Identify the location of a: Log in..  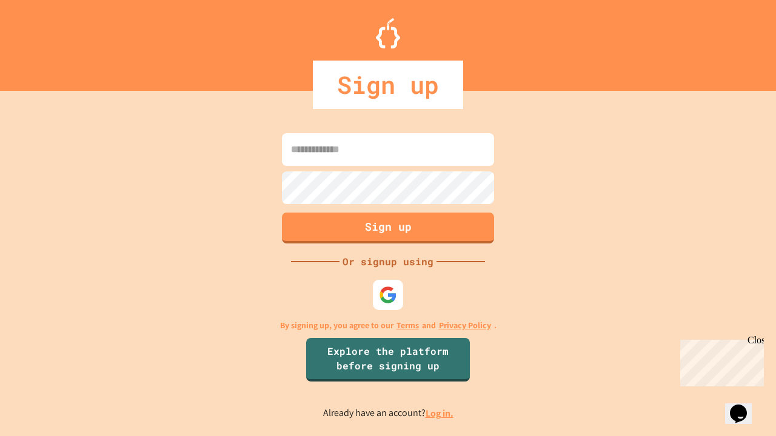
(439, 413).